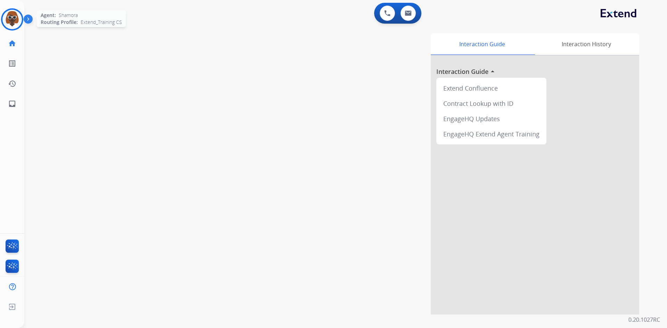 This screenshot has height=328, width=667. What do you see at coordinates (492, 88) in the screenshot?
I see `div: Extend Confluence` at bounding box center [492, 88].